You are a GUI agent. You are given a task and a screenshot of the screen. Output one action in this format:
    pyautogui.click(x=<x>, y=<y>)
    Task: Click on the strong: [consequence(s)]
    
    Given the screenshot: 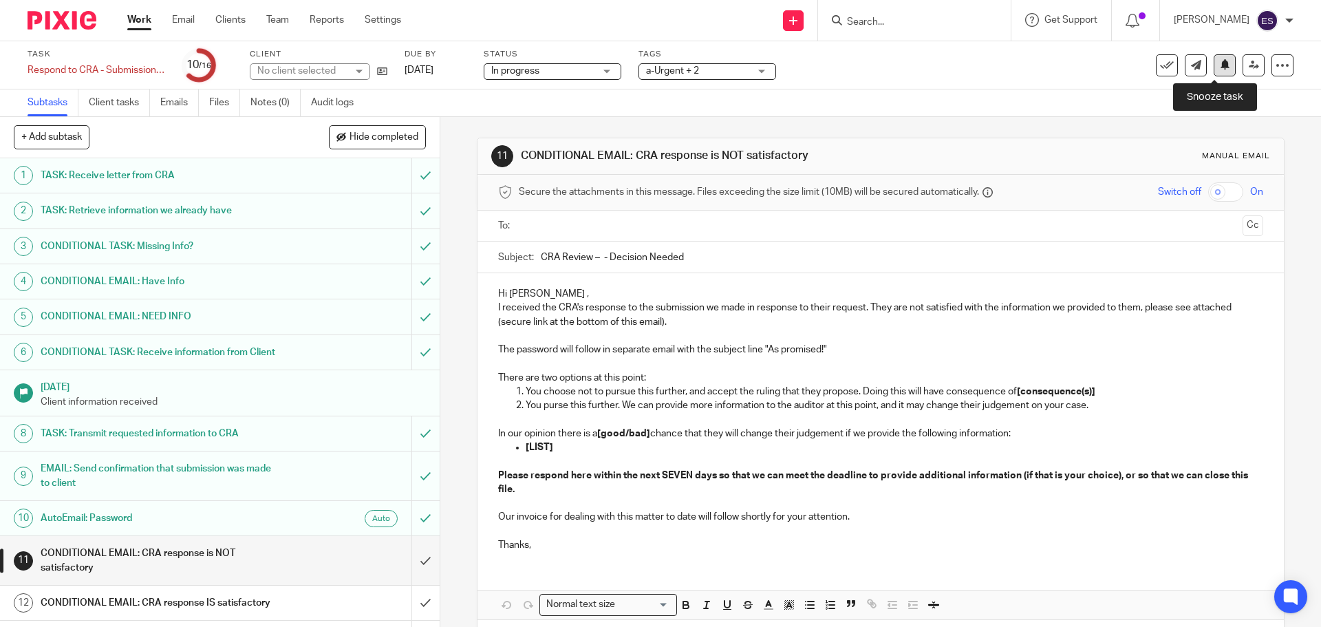 What is the action you would take?
    pyautogui.click(x=1056, y=392)
    